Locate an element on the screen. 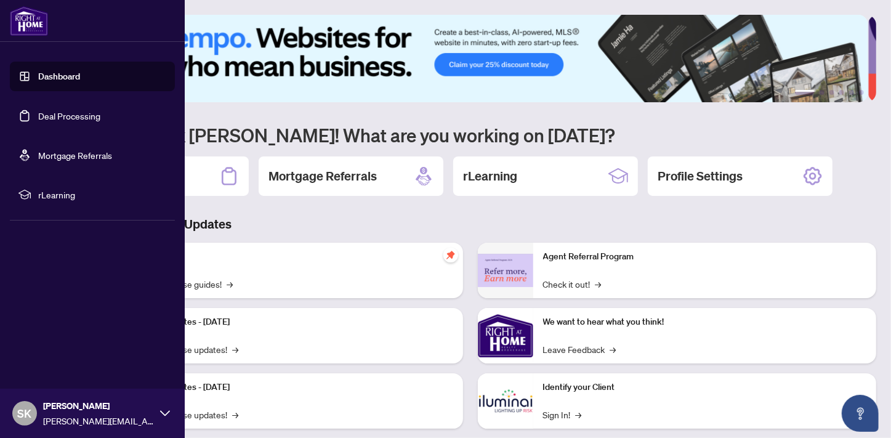  a: Mortgage Referrals is located at coordinates (75, 155).